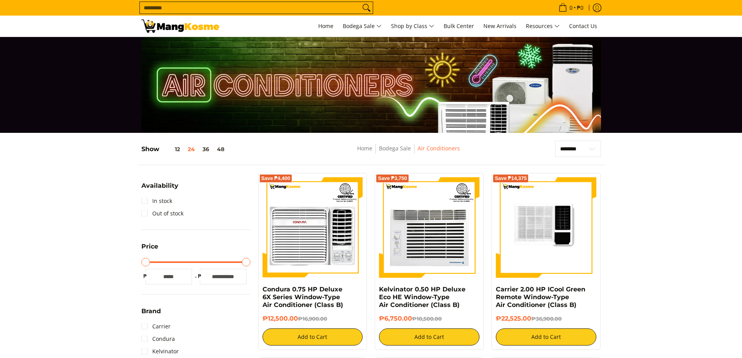  I want to click on a: Bulk Center, so click(459, 26).